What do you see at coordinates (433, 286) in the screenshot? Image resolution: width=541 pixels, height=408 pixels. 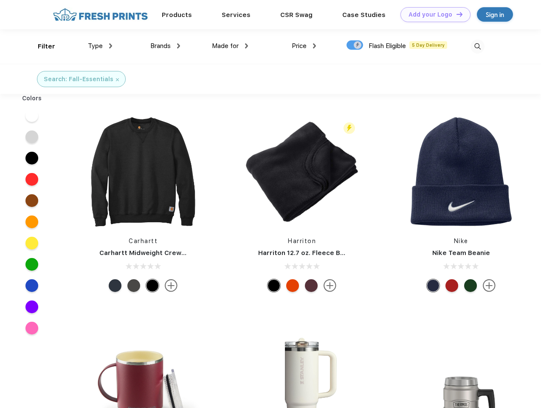 I see `div: College Navy` at bounding box center [433, 286].